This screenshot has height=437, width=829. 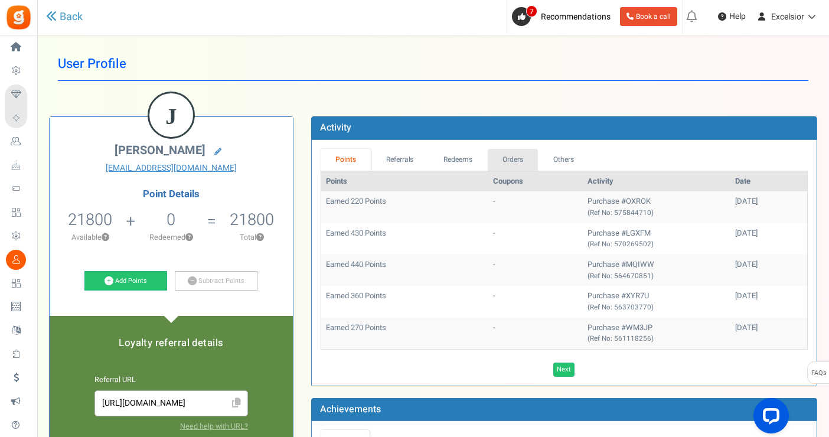 What do you see at coordinates (90, 220) in the screenshot?
I see `span: 21800` at bounding box center [90, 220].